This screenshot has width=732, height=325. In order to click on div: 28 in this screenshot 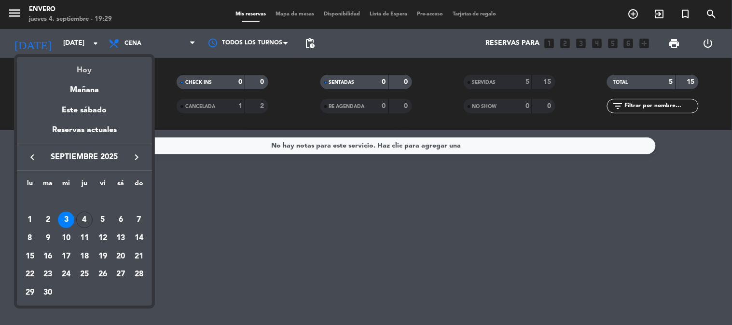, I will do `click(139, 274)`.